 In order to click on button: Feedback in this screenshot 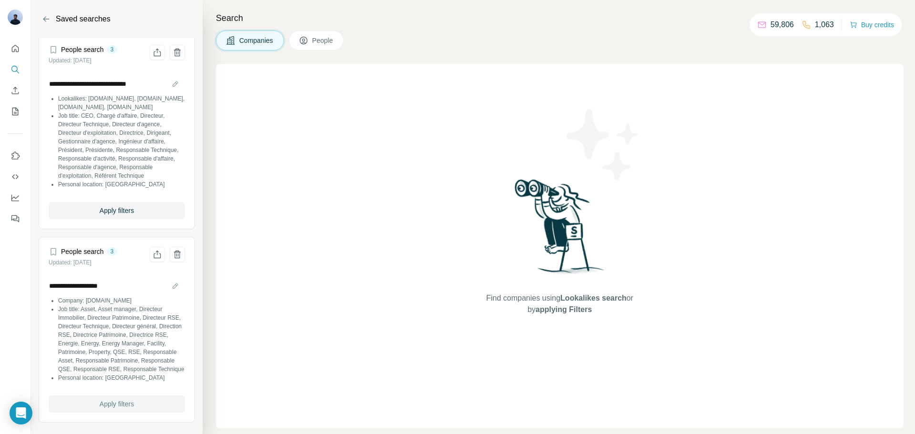, I will do `click(15, 219)`.